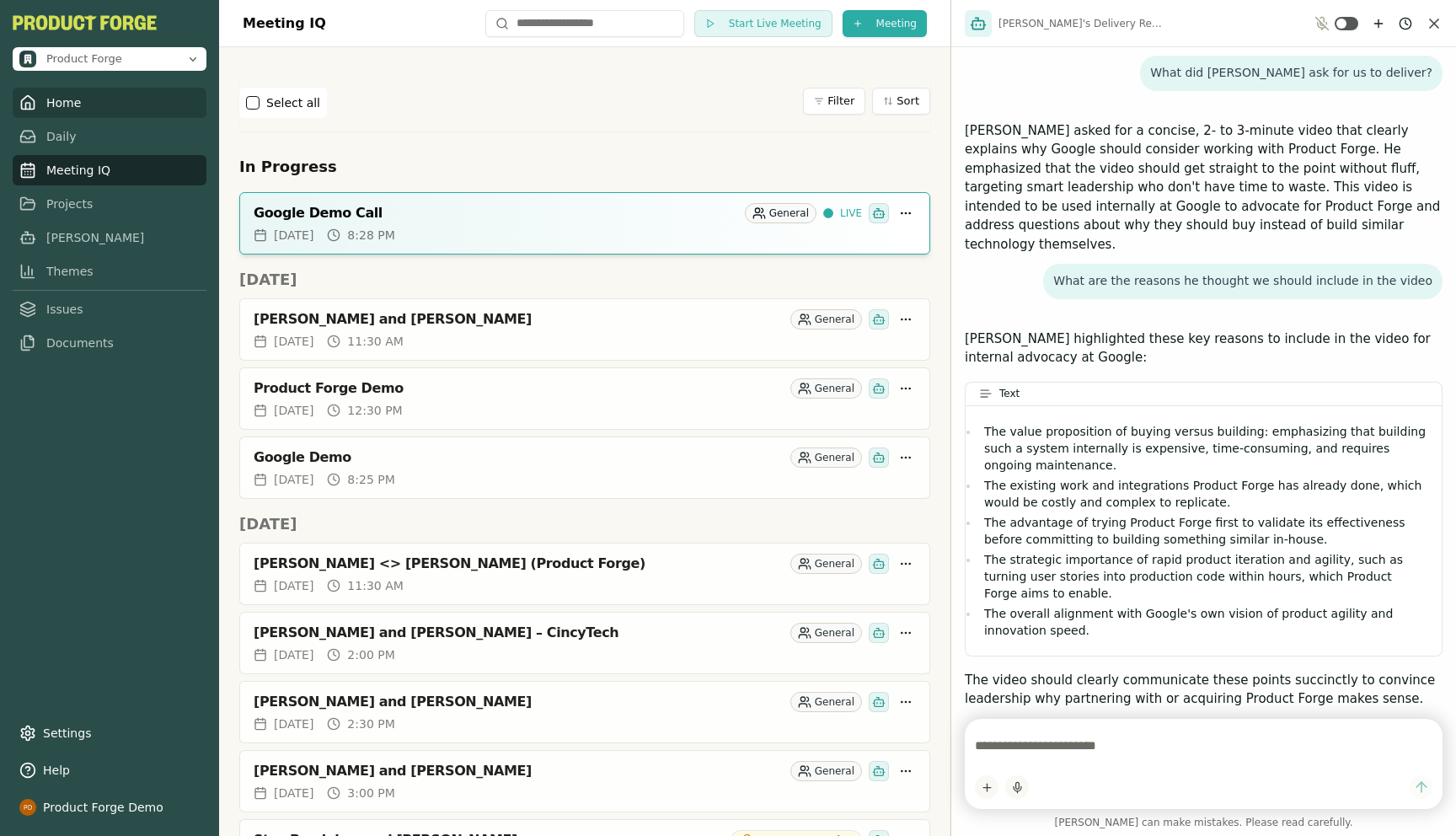 Image resolution: width=1456 pixels, height=836 pixels. What do you see at coordinates (110, 171) in the screenshot?
I see `a: Meeting IQ` at bounding box center [110, 171].